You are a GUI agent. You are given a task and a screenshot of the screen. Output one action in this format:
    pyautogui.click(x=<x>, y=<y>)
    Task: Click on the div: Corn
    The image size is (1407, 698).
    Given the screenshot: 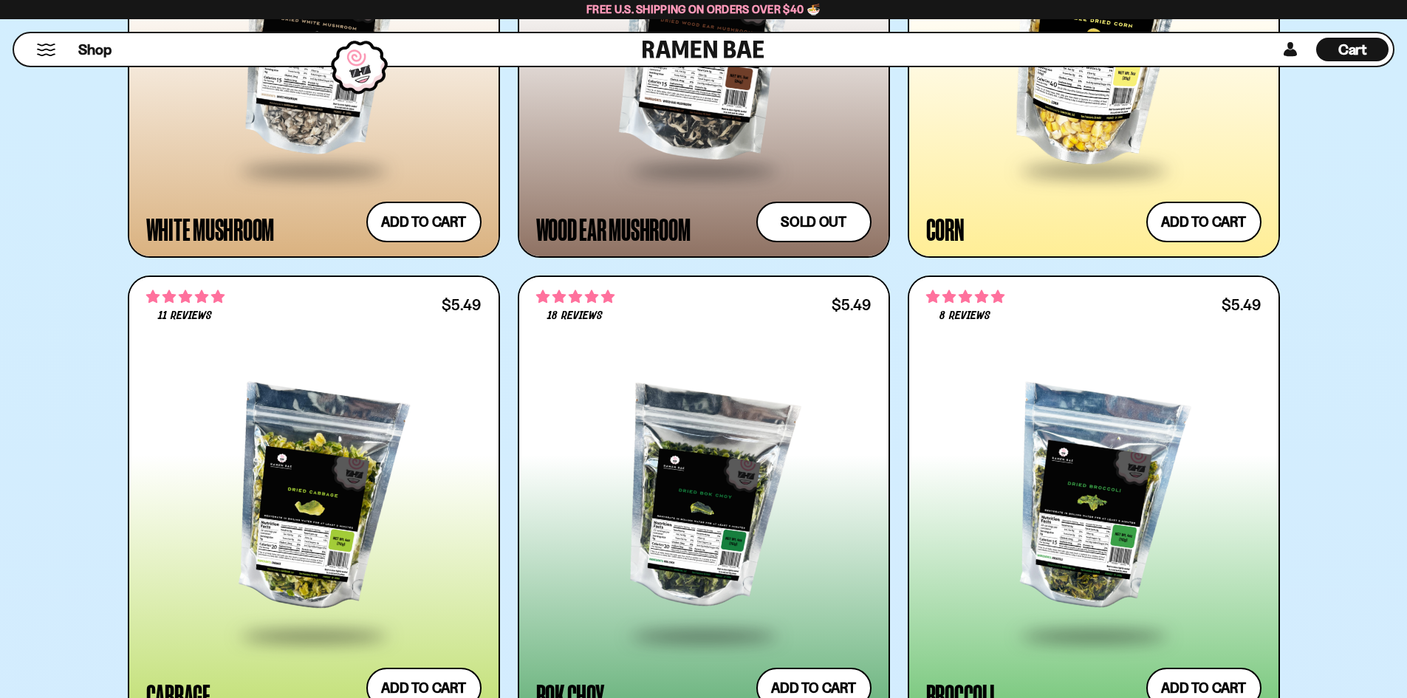 What is the action you would take?
    pyautogui.click(x=946, y=229)
    